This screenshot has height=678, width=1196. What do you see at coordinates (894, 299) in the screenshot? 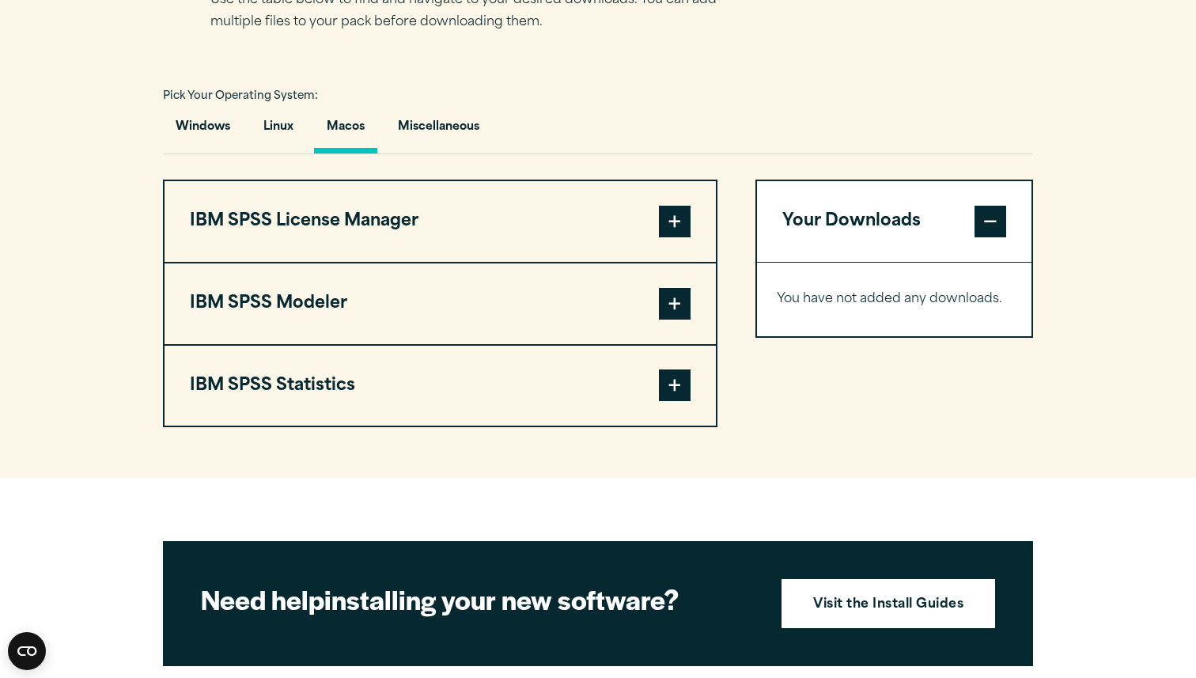
I see `p: You have not added any downloads.` at bounding box center [894, 299].